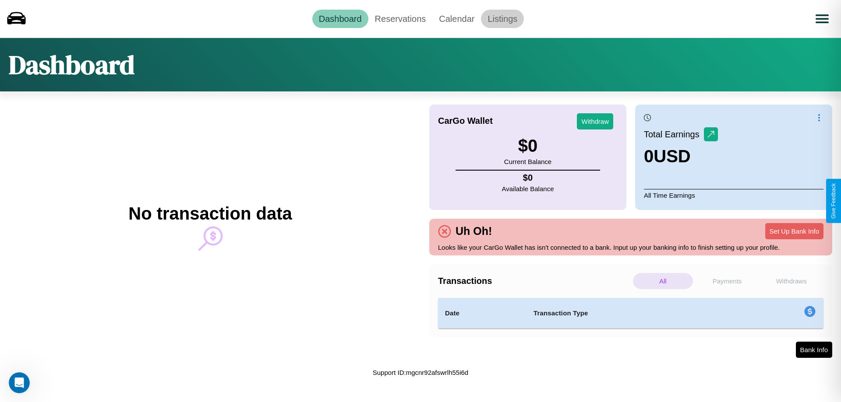 The height and width of the screenshot is (402, 841). Describe the element at coordinates (822, 19) in the screenshot. I see `button: Open menu` at that location.